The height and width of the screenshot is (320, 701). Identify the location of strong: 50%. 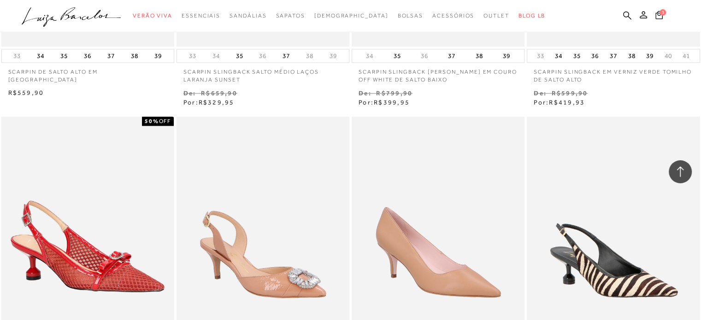
(152, 121).